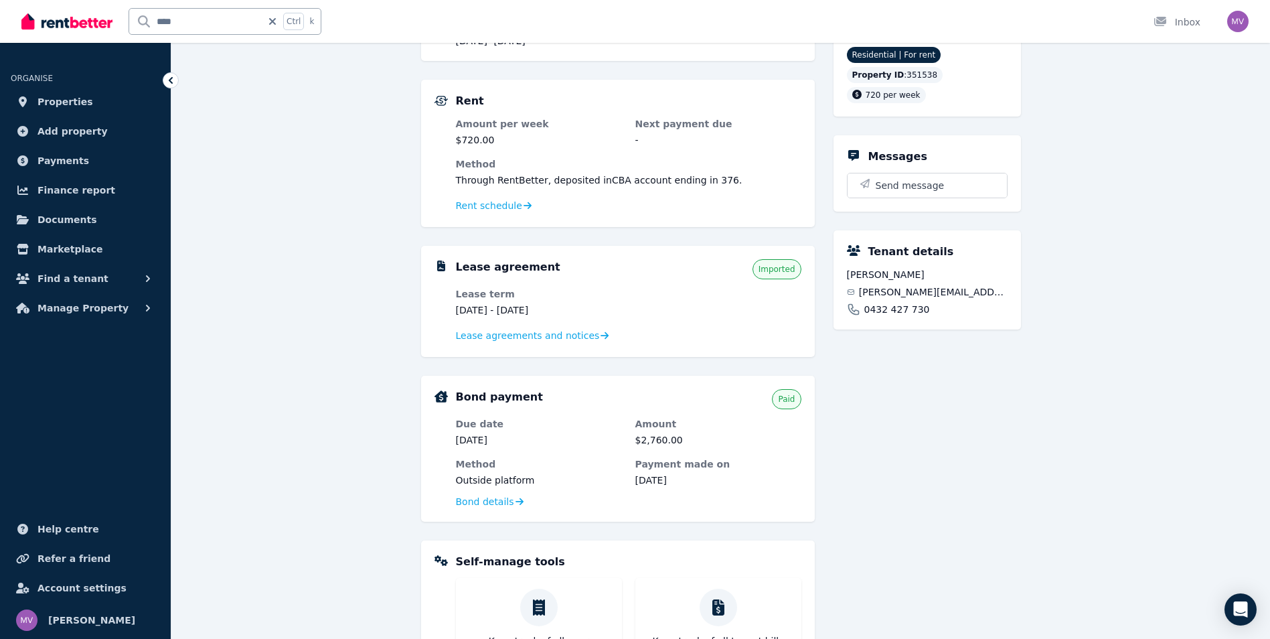 The image size is (1270, 639). What do you see at coordinates (67, 21) in the screenshot?
I see `img: RentBetter` at bounding box center [67, 21].